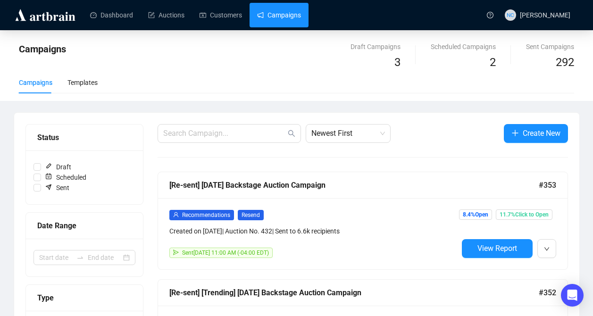 This screenshot has height=316, width=593. What do you see at coordinates (166, 15) in the screenshot?
I see `a: Auctions` at bounding box center [166, 15].